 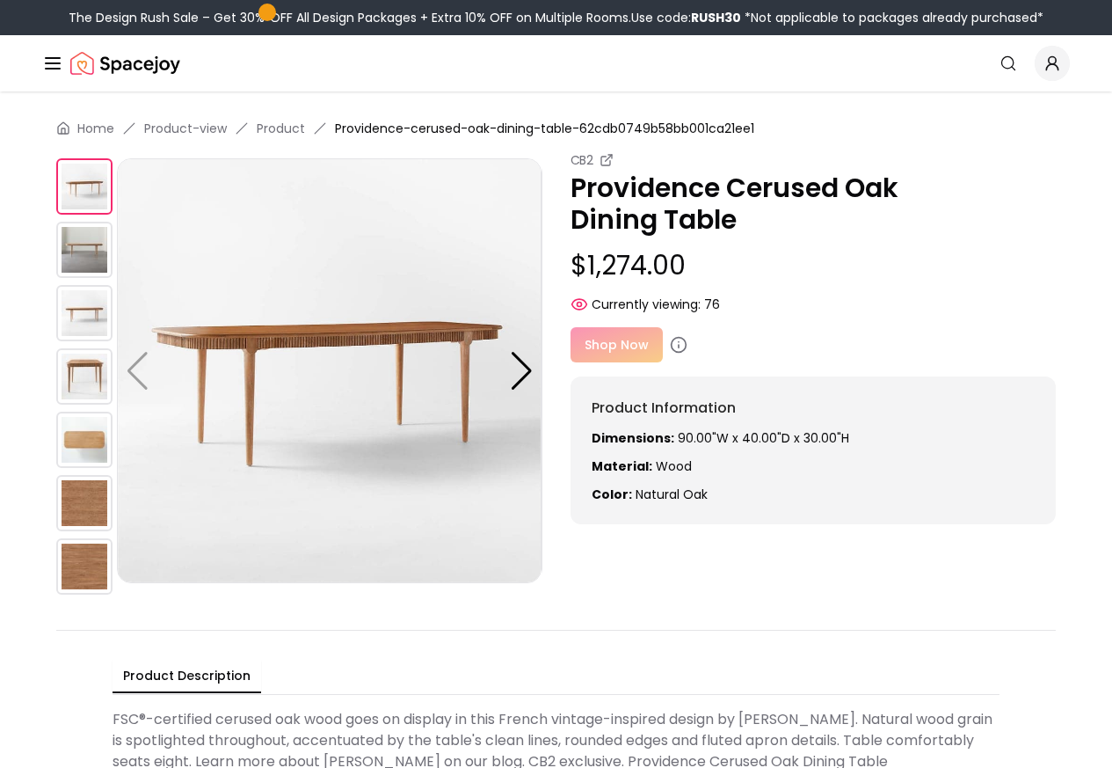 I want to click on strong: Dimensions:, so click(x=633, y=438).